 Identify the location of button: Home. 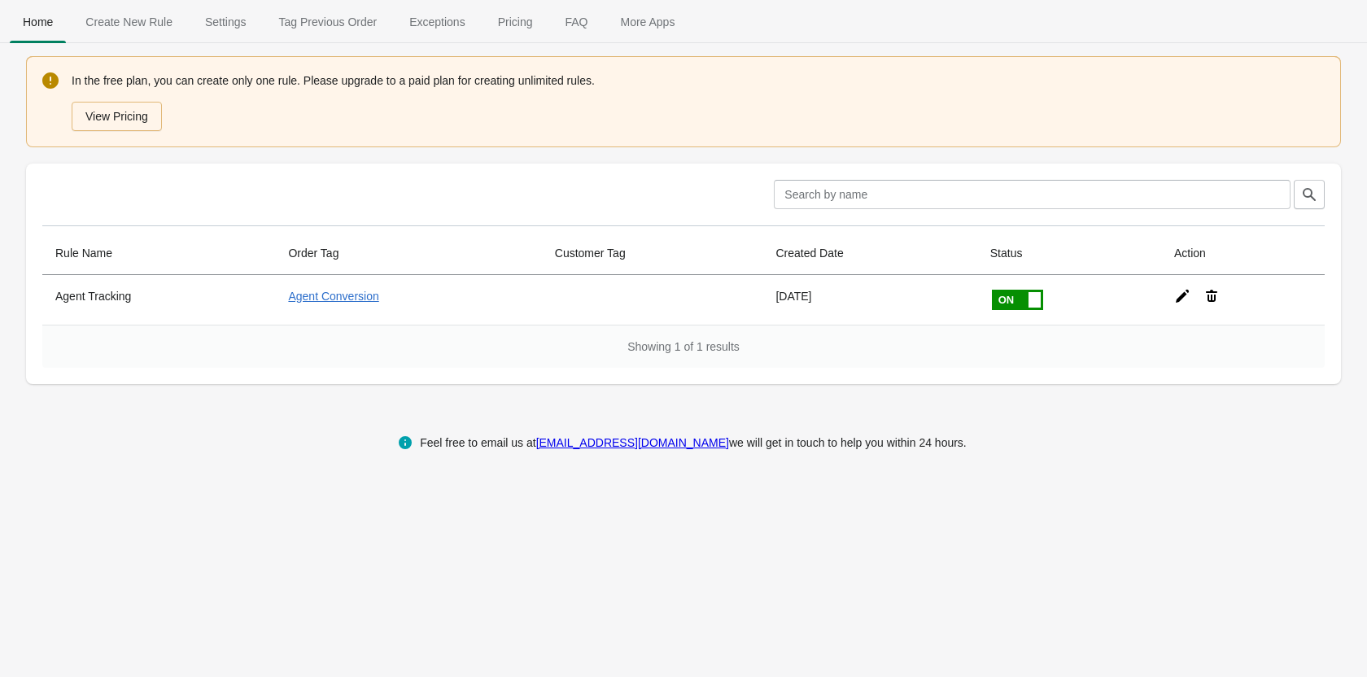
(37, 22).